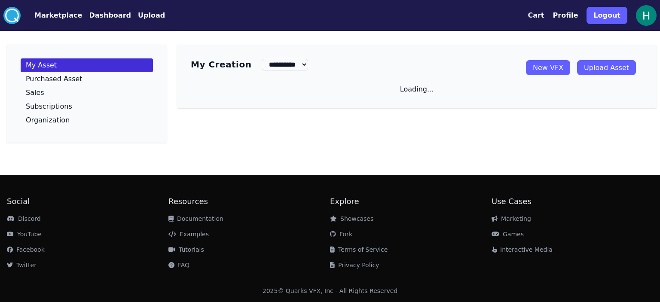  What do you see at coordinates (58, 15) in the screenshot?
I see `button: Marketplace` at bounding box center [58, 15].